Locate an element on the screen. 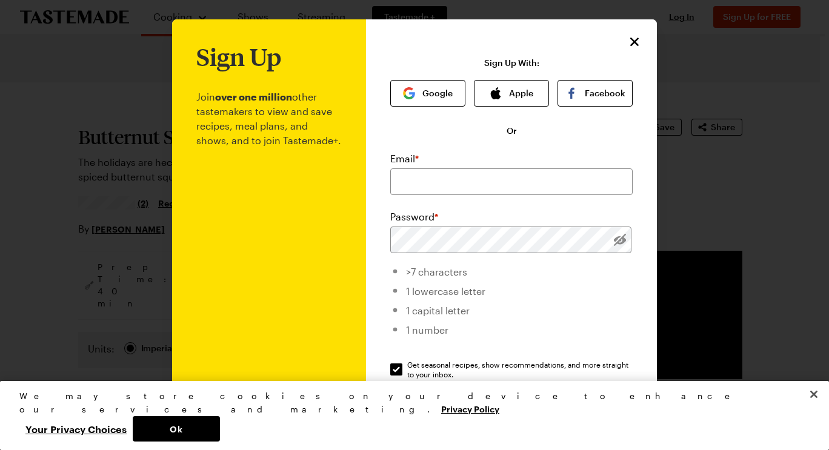 The height and width of the screenshot is (450, 829). span: Or is located at coordinates (511, 131).